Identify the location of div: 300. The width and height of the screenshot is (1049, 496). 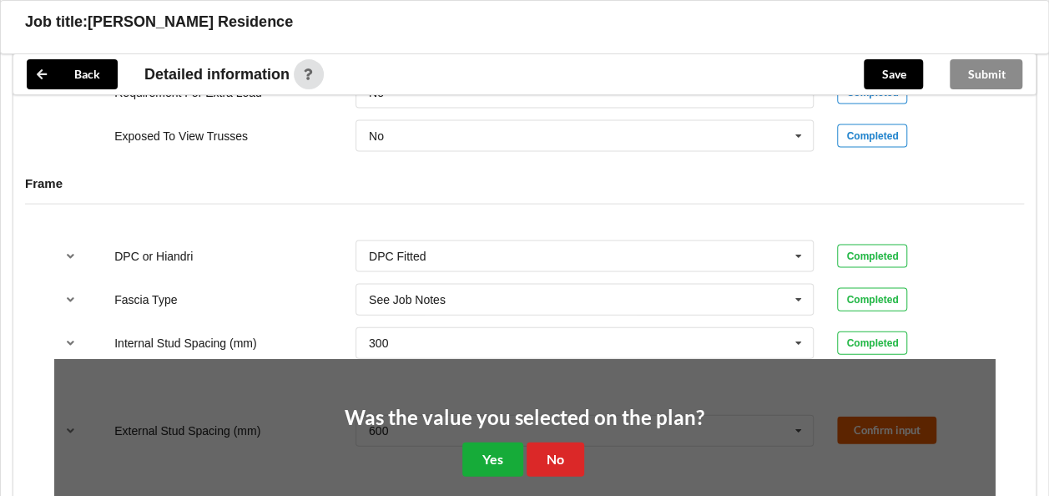
(378, 343).